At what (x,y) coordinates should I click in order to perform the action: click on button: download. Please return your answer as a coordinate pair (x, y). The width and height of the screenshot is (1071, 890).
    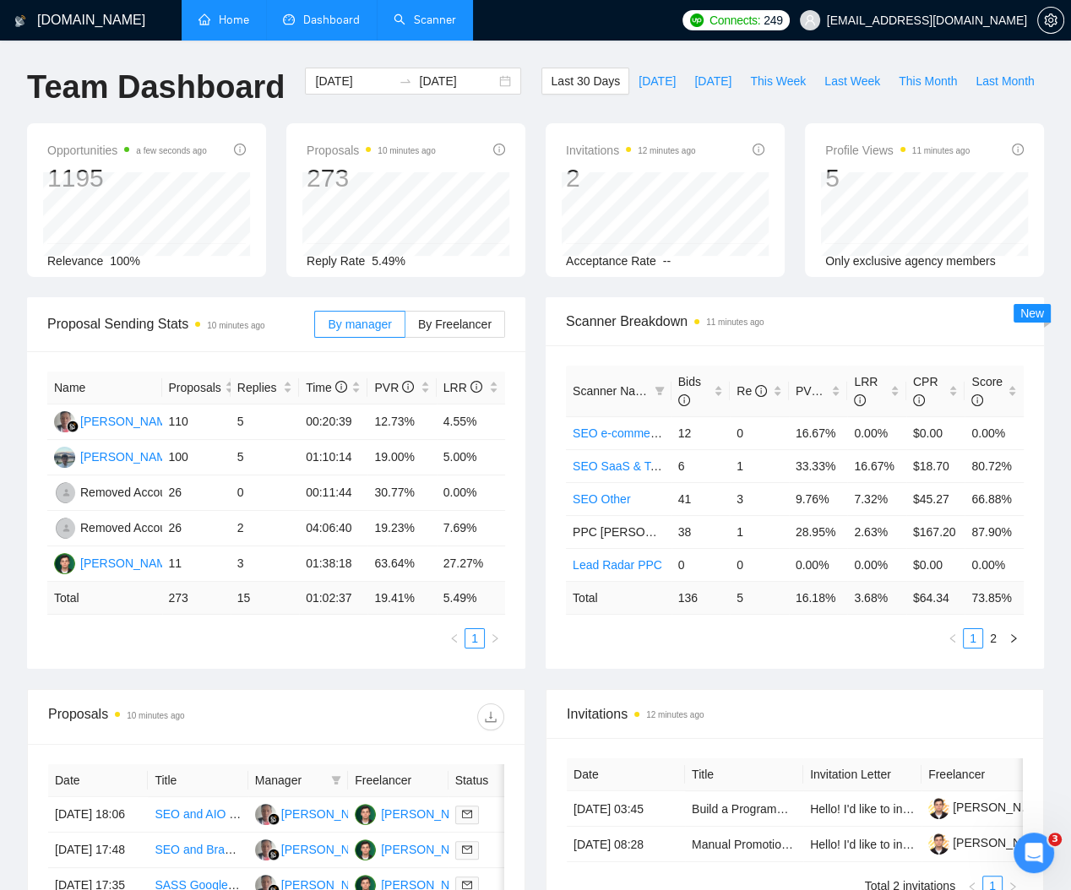
    Looking at the image, I should click on (491, 717).